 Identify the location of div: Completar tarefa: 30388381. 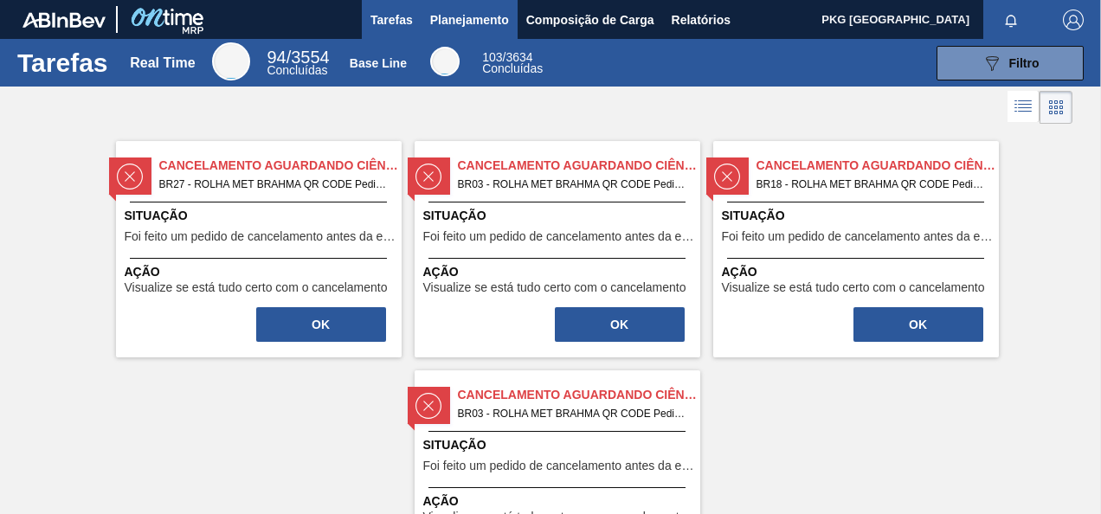
(919, 325).